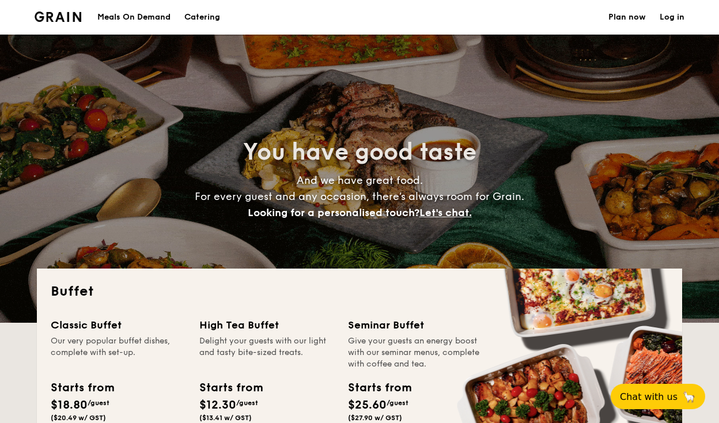  Describe the element at coordinates (118, 325) in the screenshot. I see `div: Classic Buffet` at that location.